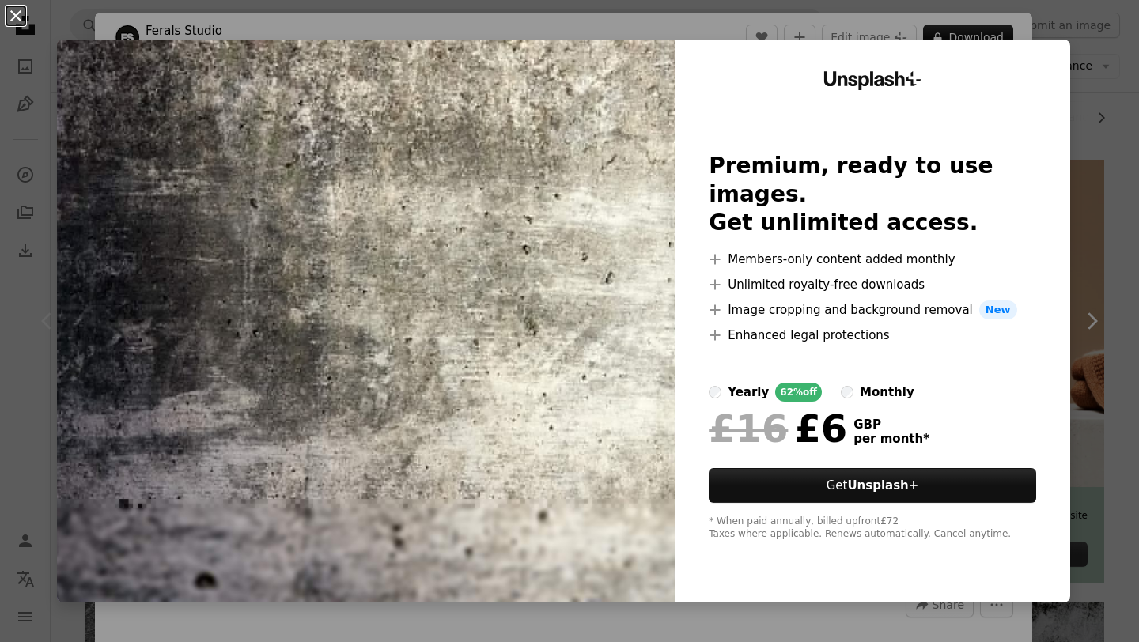 This screenshot has height=642, width=1139. I want to click on div: £6, so click(777, 429).